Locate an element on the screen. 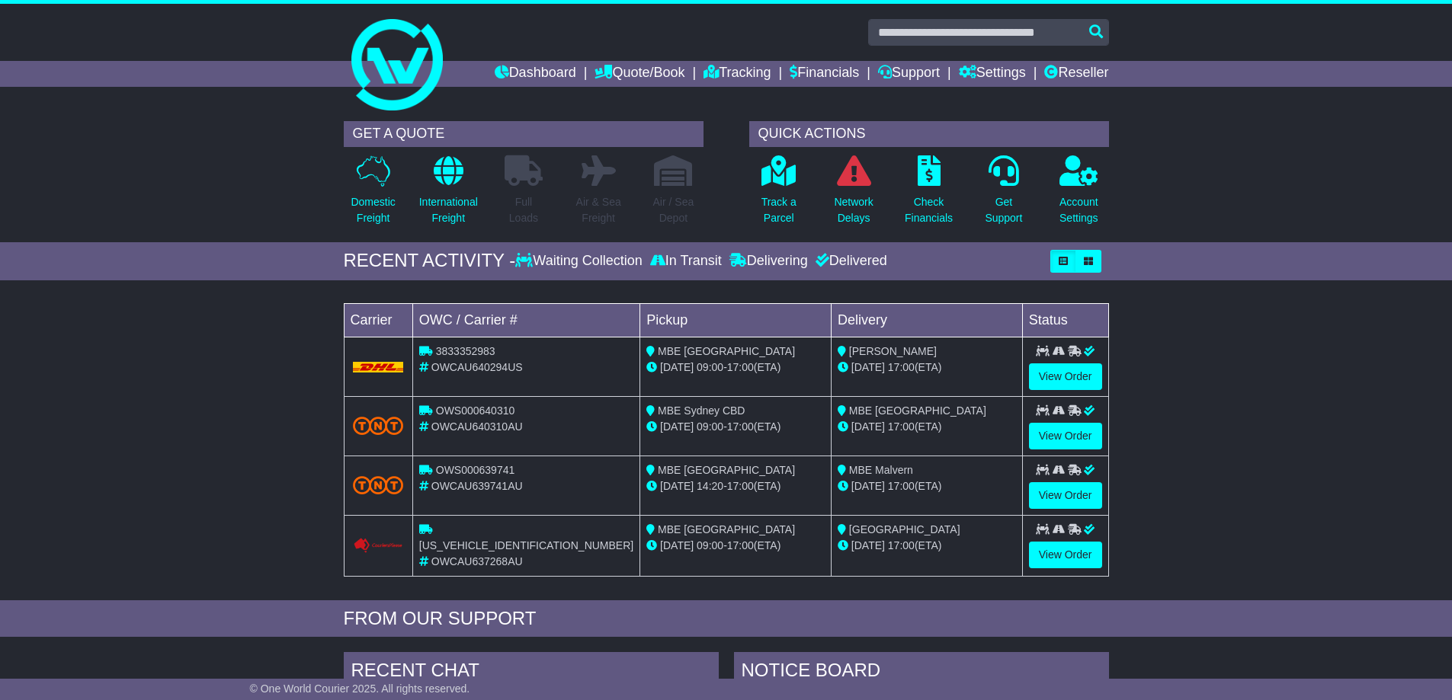 Image resolution: width=1452 pixels, height=700 pixels. a: Tracking is located at coordinates (737, 74).